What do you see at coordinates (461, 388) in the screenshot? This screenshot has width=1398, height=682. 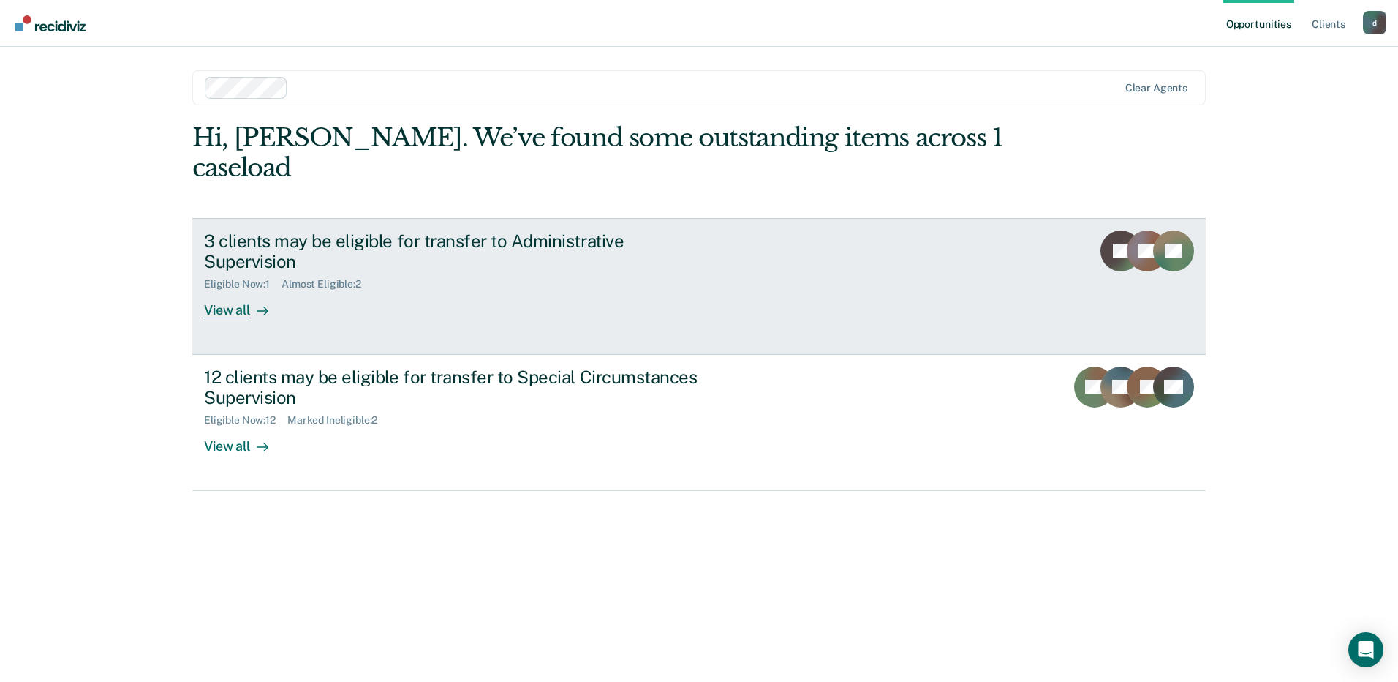 I see `div: 12 clients may be eligible for transfer to Special Circumstances Supervision` at bounding box center [461, 388].